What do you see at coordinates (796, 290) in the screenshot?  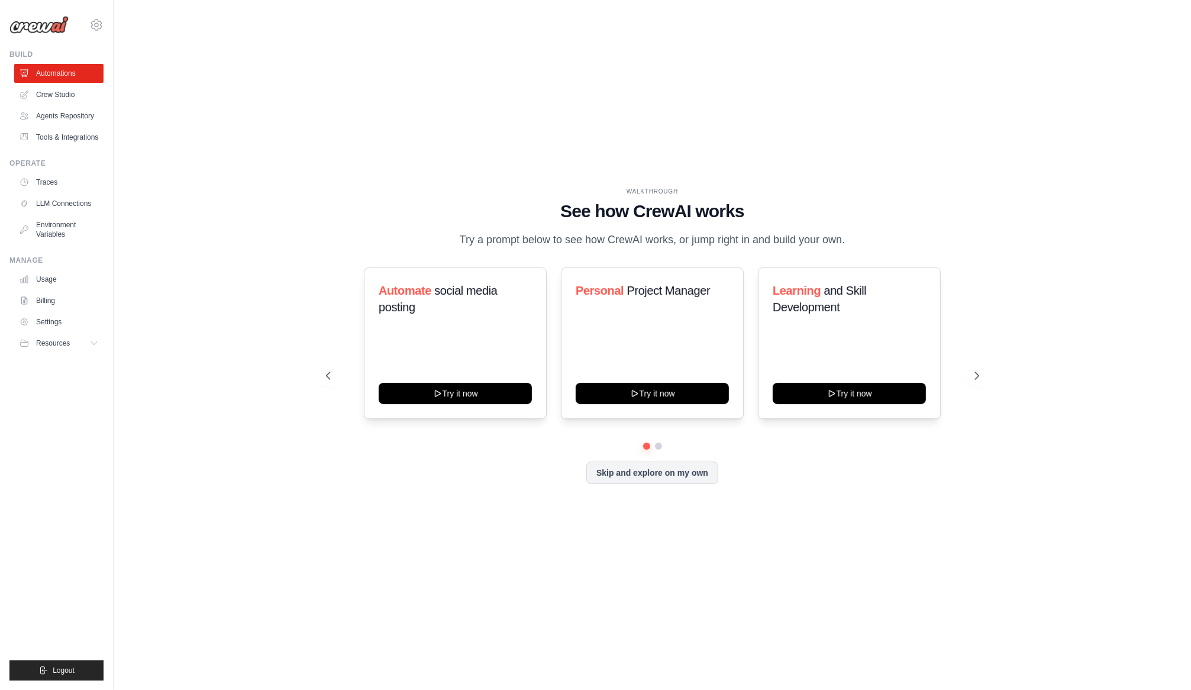 I see `span: Learning` at bounding box center [796, 290].